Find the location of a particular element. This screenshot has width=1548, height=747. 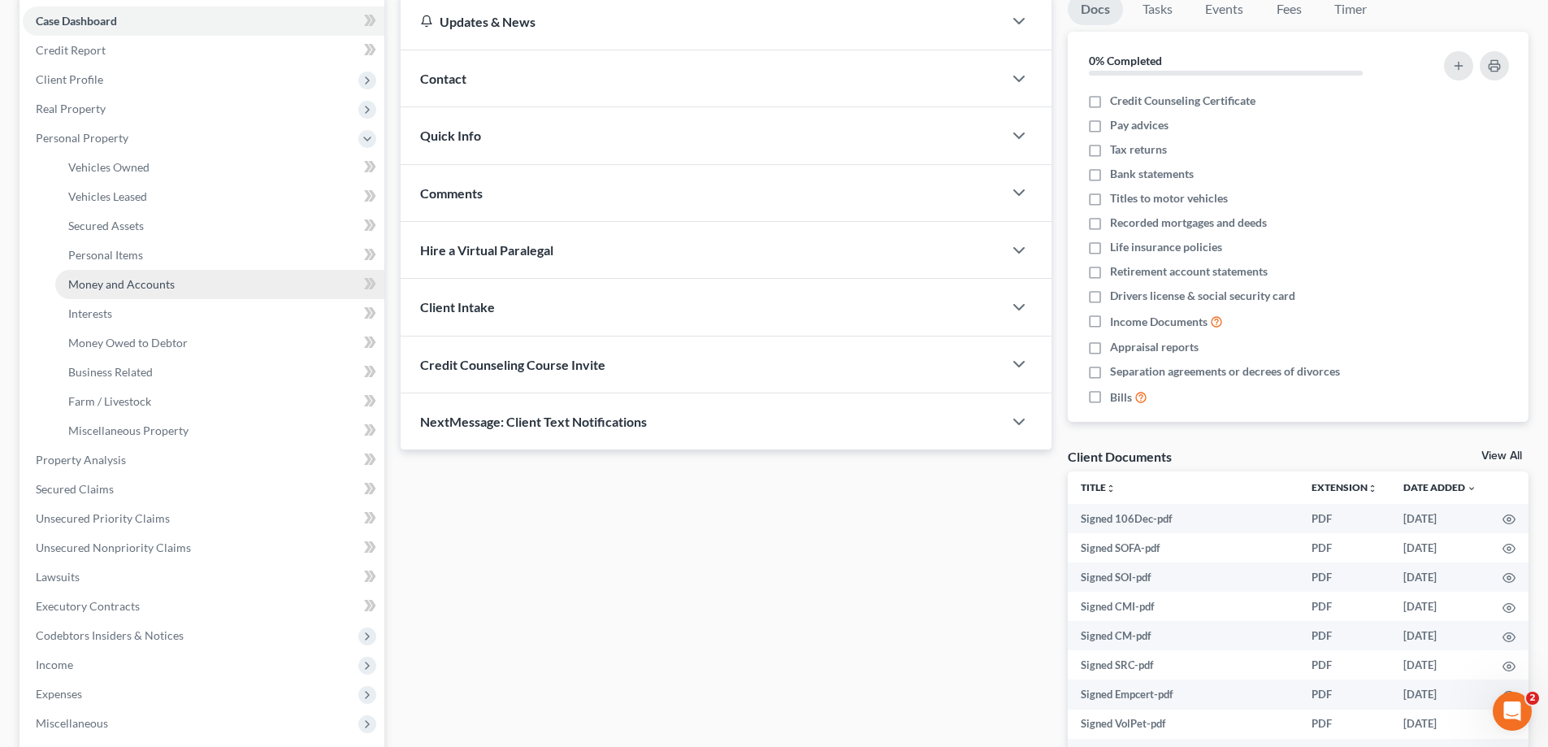

a: Interests is located at coordinates (219, 314).